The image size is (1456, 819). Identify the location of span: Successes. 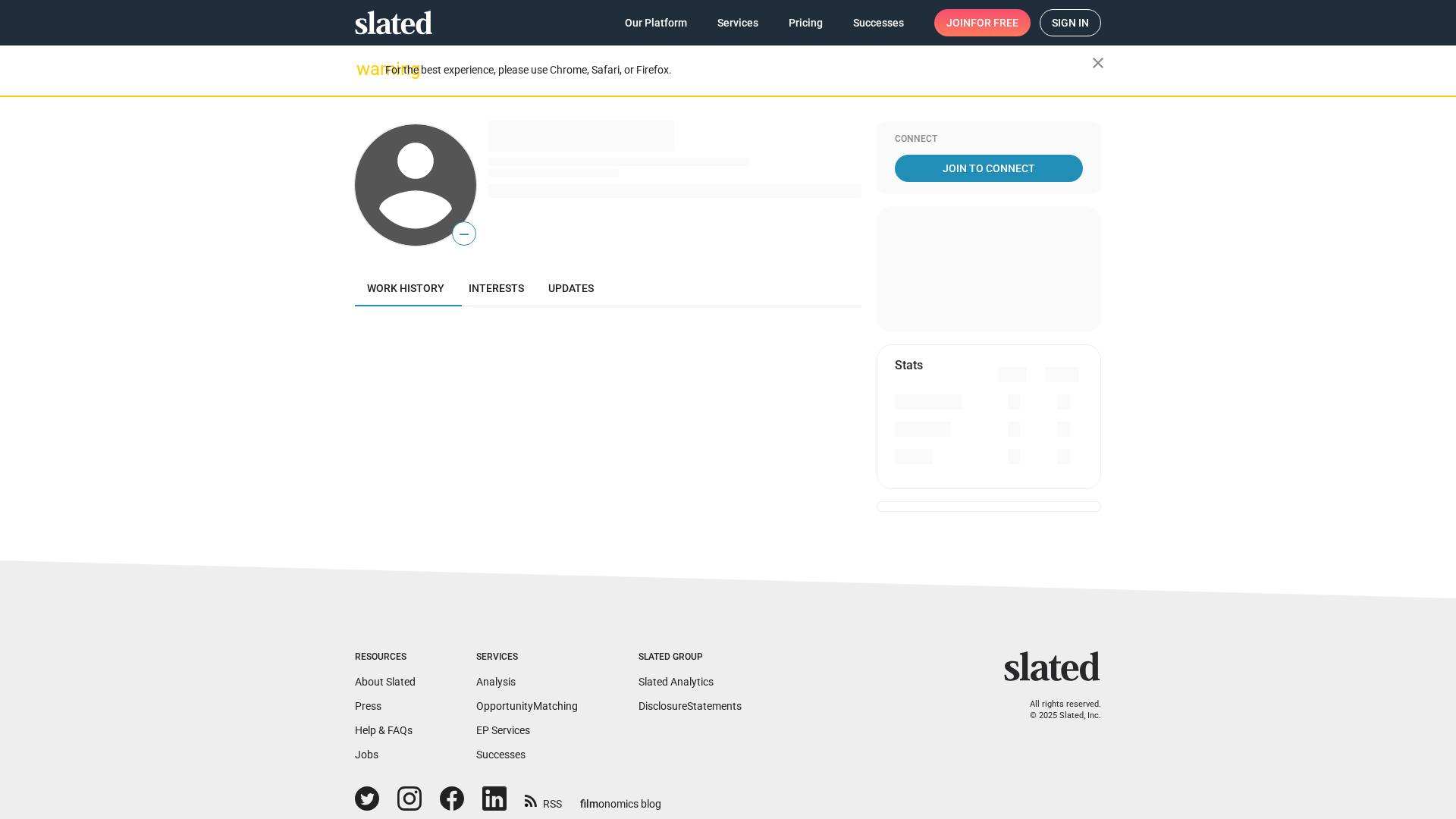
(878, 23).